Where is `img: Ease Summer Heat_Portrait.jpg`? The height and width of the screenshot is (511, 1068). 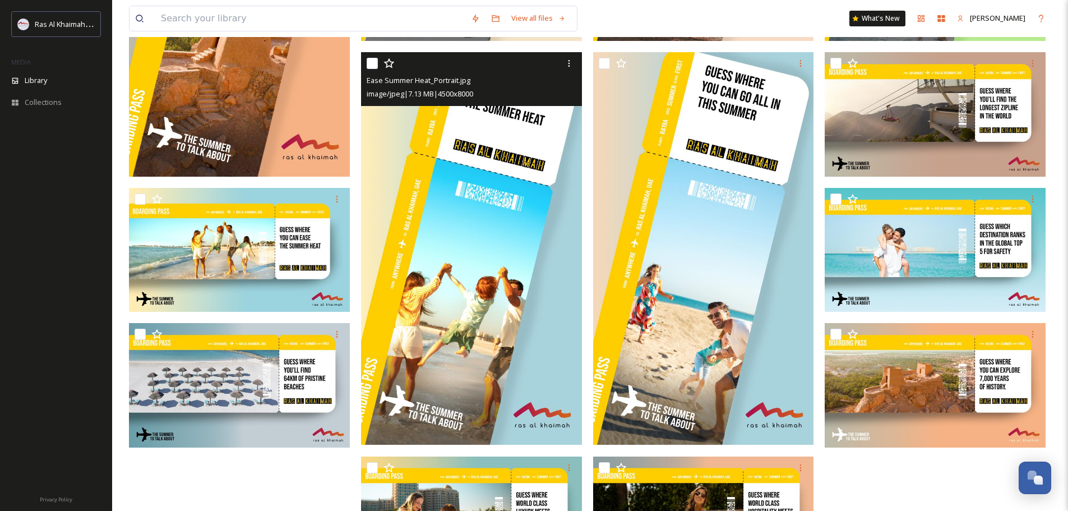 img: Ease Summer Heat_Portrait.jpg is located at coordinates (471, 248).